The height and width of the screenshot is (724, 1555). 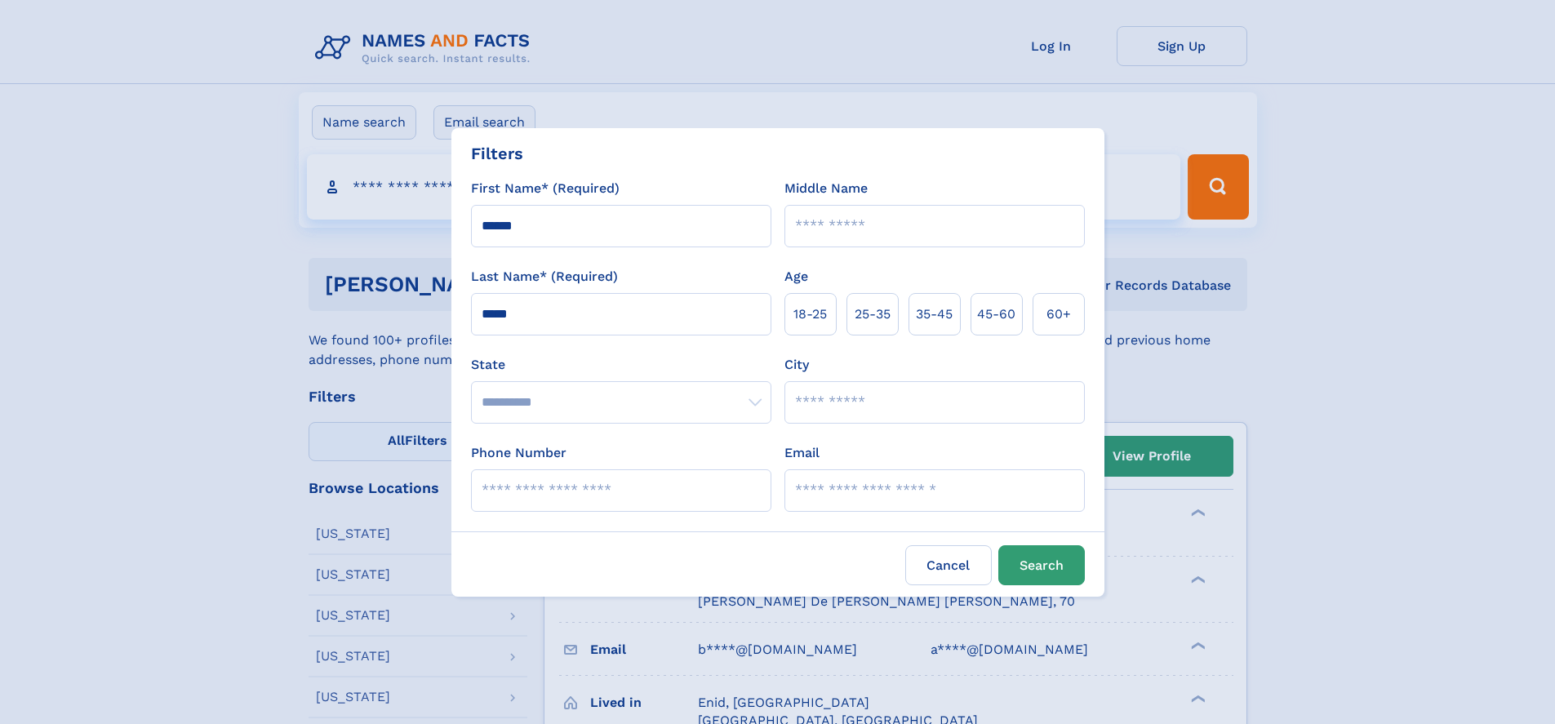 What do you see at coordinates (934, 314) in the screenshot?
I see `span: 35‑45` at bounding box center [934, 314].